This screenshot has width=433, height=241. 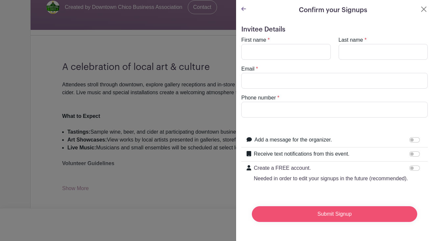 What do you see at coordinates (301, 154) in the screenshot?
I see `label: Receive text notifications from this event.` at bounding box center [301, 154].